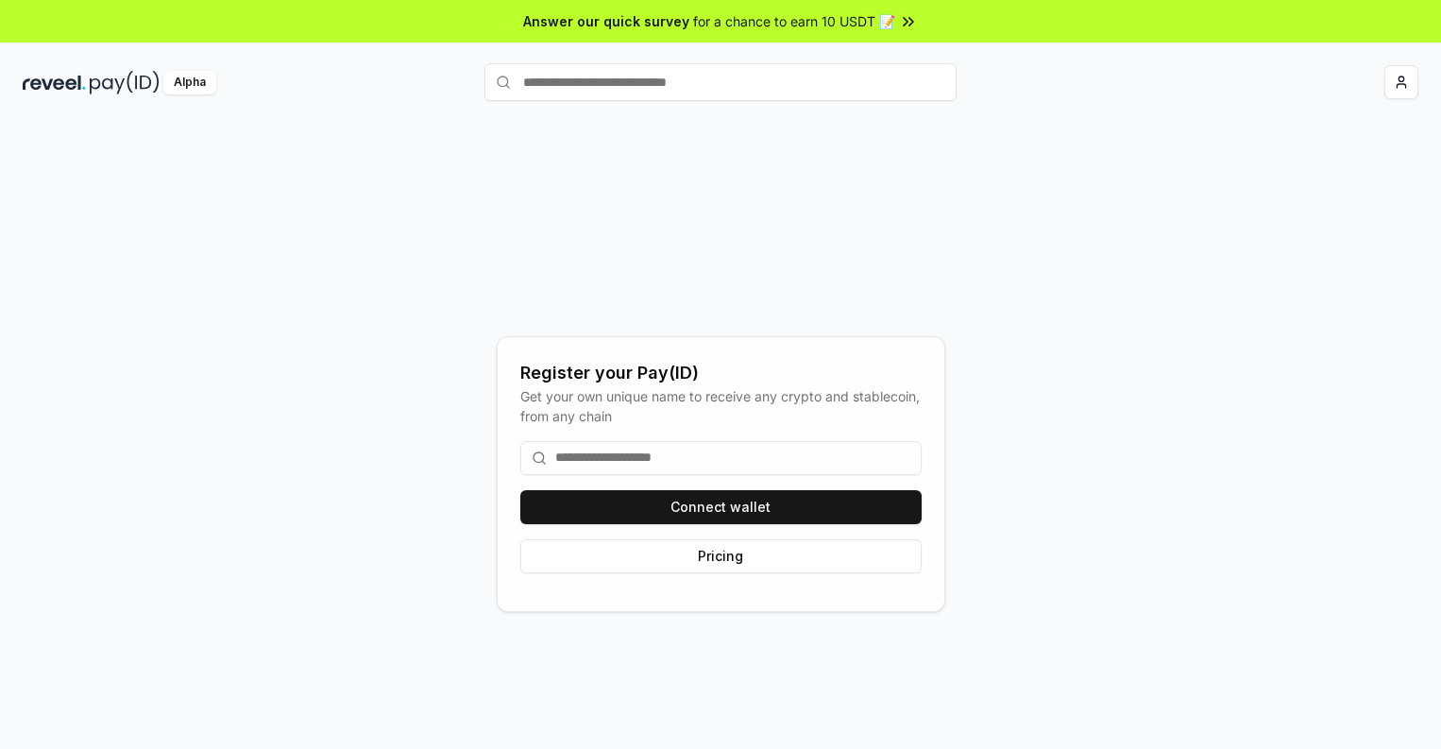  Describe the element at coordinates (721, 406) in the screenshot. I see `div: Get your own unique name to receive any crypto and stablecoin, from any chain` at that location.